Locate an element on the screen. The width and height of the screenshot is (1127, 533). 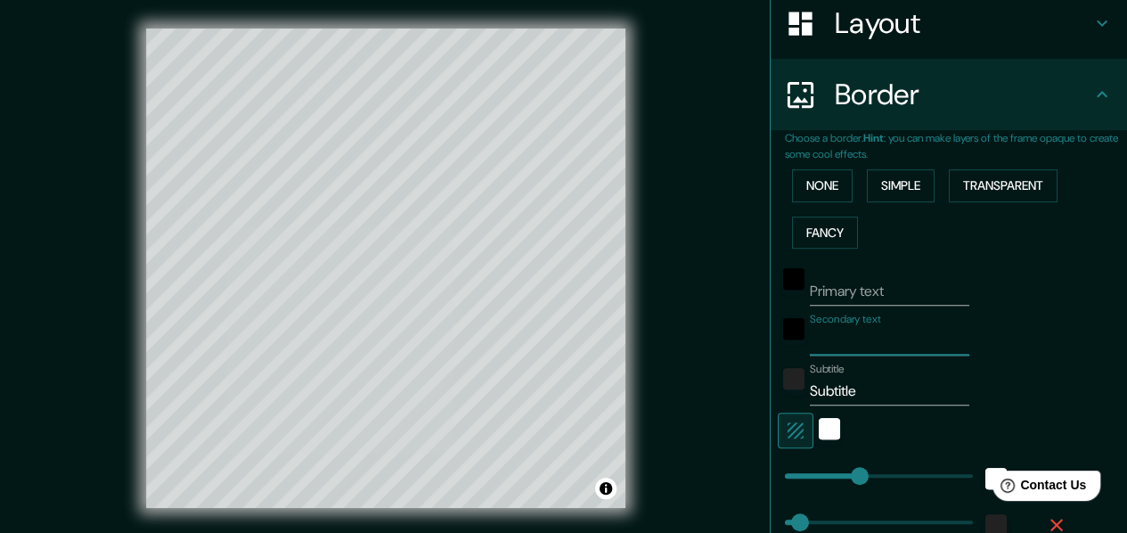
h4: Layout is located at coordinates (963, 23).